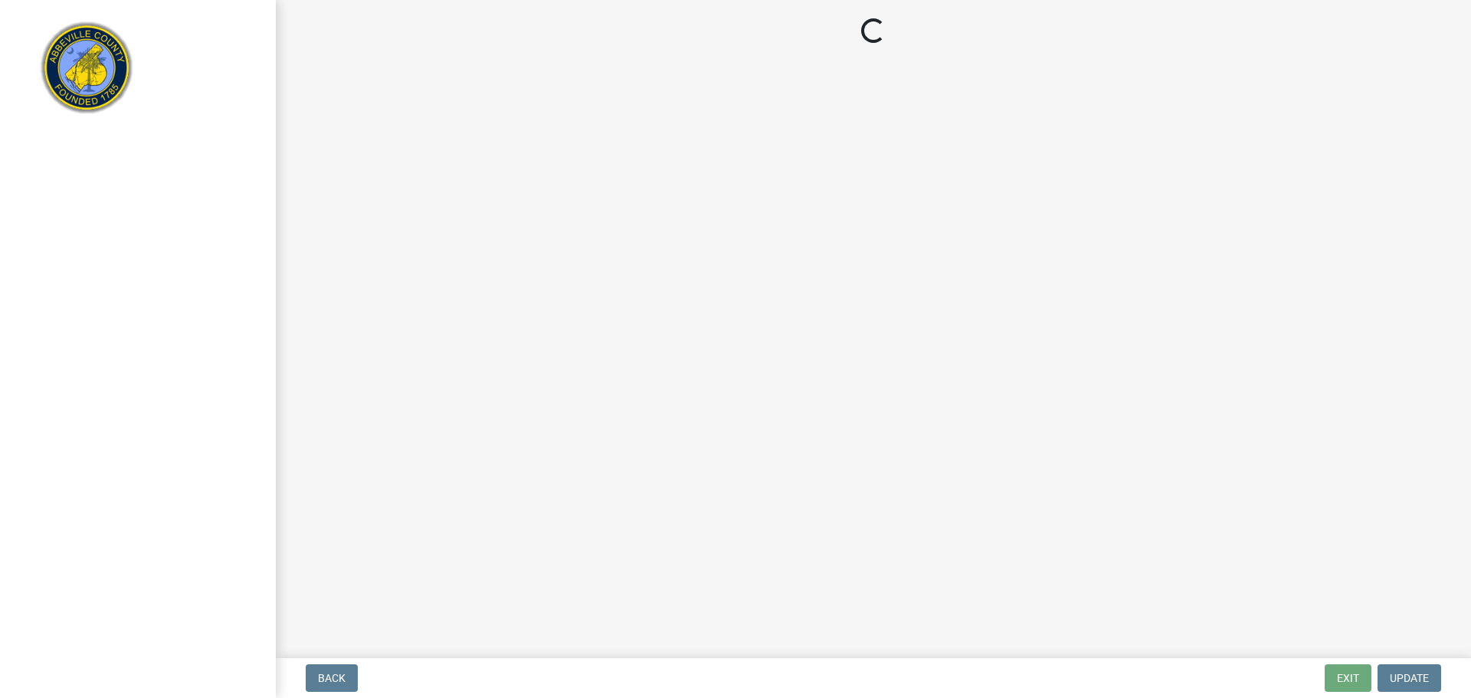  What do you see at coordinates (1409, 678) in the screenshot?
I see `button: Update` at bounding box center [1409, 678].